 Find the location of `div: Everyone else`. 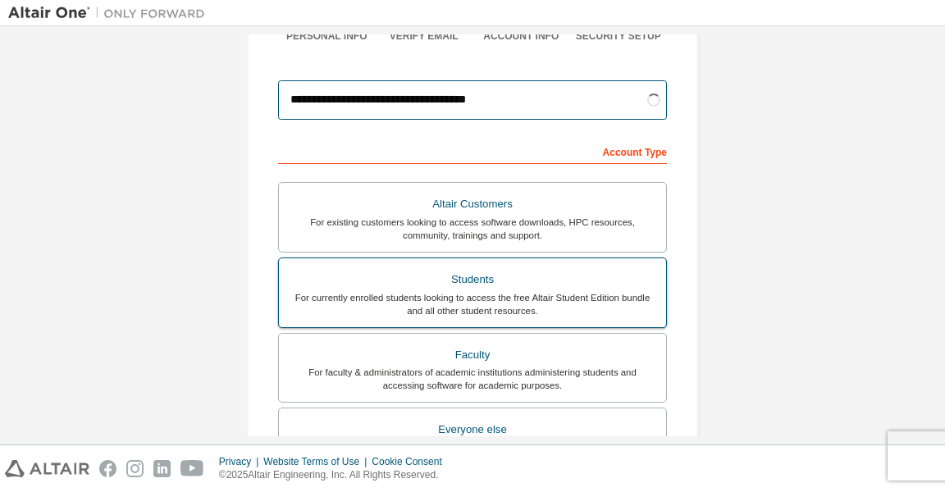

div: Everyone else is located at coordinates (472, 430).